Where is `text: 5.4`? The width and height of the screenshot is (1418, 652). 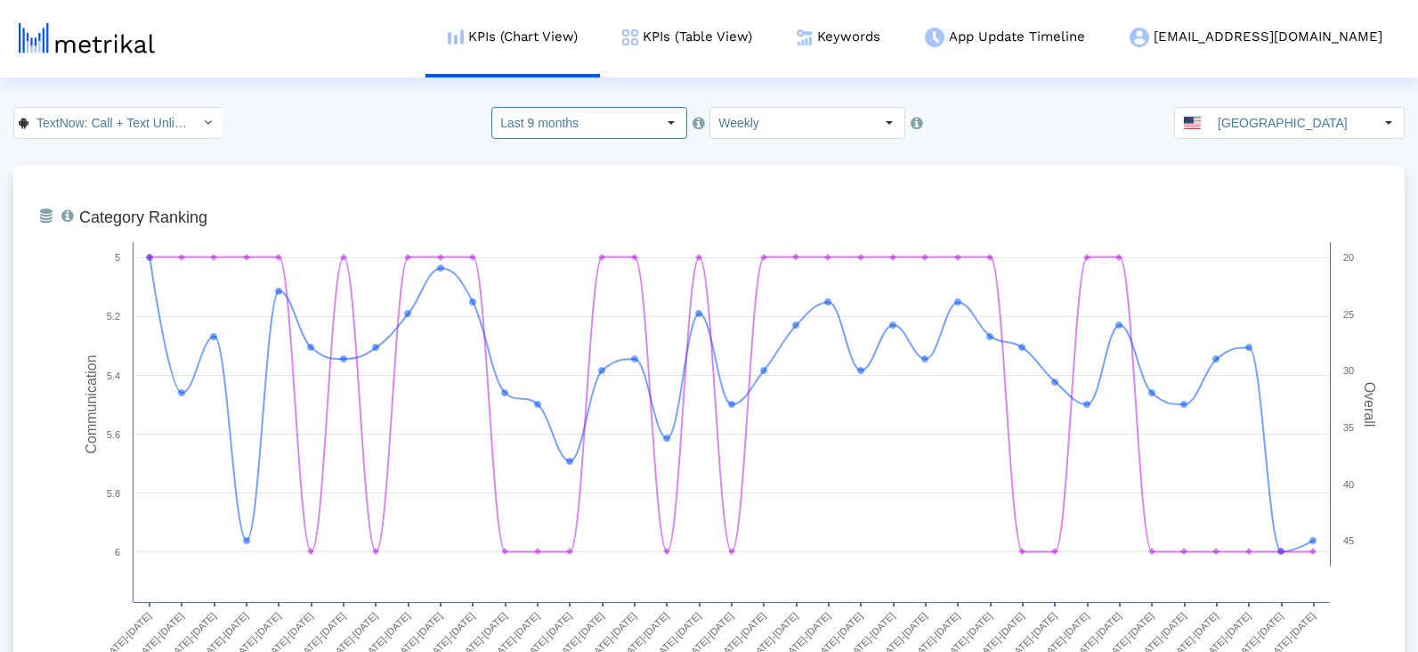 text: 5.4 is located at coordinates (113, 376).